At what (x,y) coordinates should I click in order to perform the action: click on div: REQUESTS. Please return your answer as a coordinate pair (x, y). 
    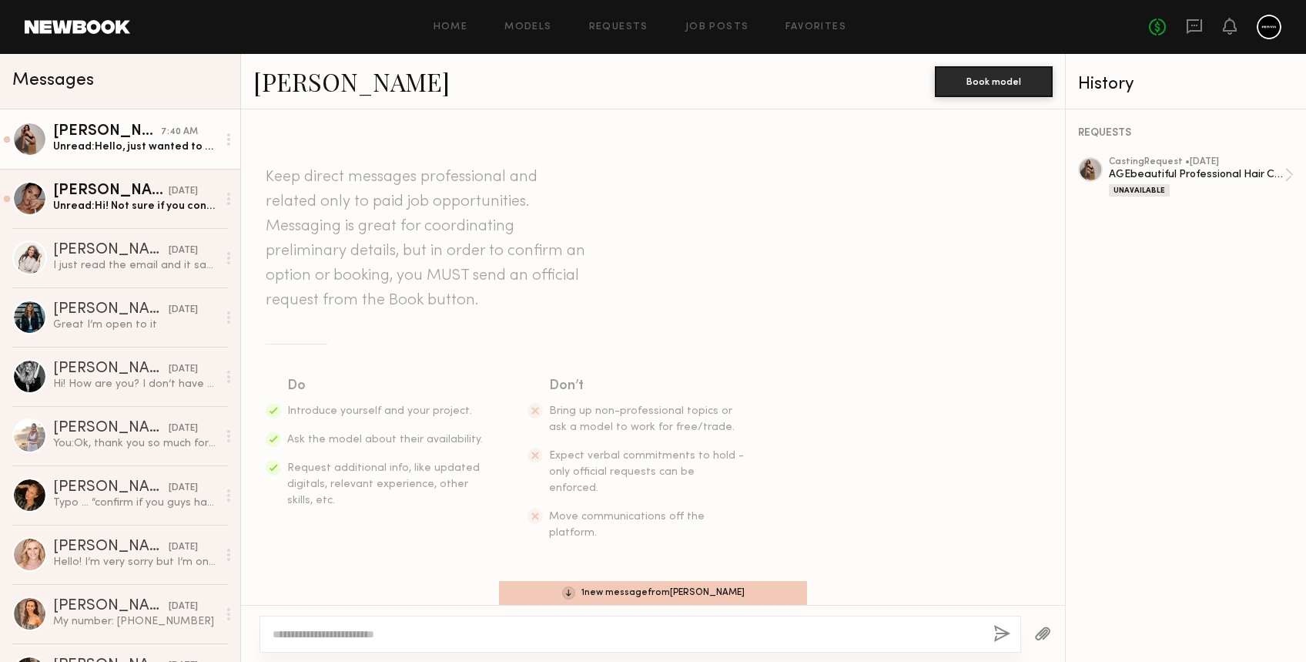
    Looking at the image, I should click on (1186, 133).